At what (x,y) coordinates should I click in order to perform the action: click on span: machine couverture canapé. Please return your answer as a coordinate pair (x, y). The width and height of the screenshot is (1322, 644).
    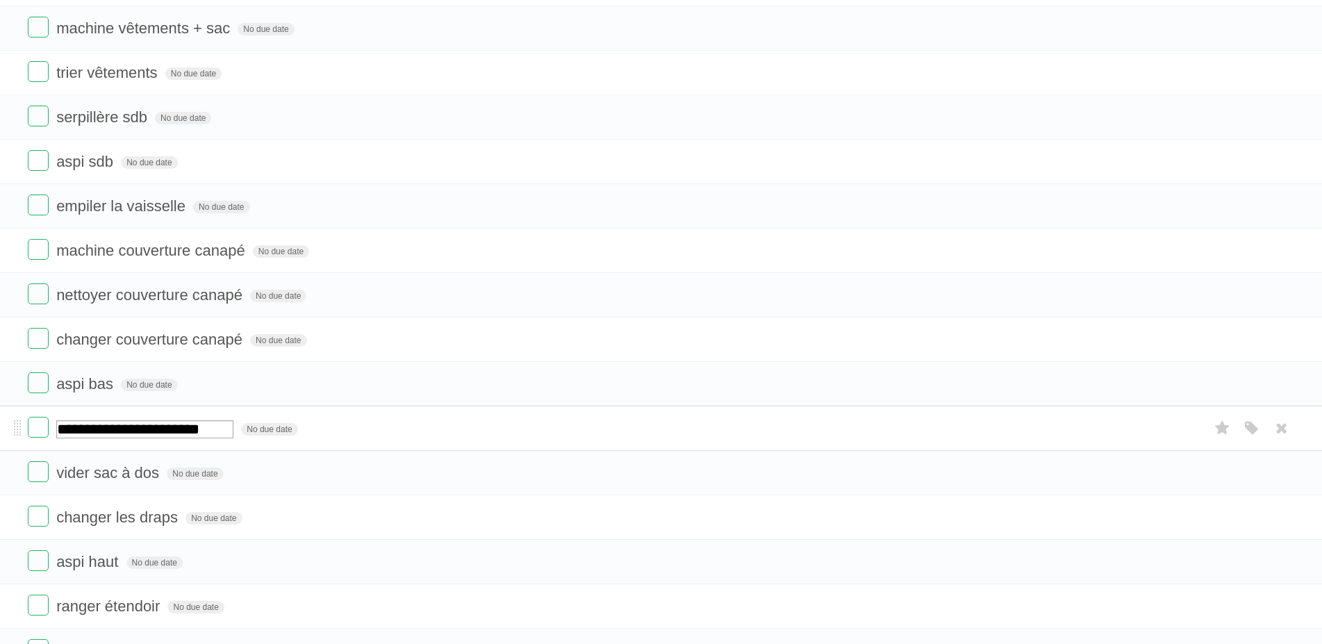
    Looking at the image, I should click on (152, 250).